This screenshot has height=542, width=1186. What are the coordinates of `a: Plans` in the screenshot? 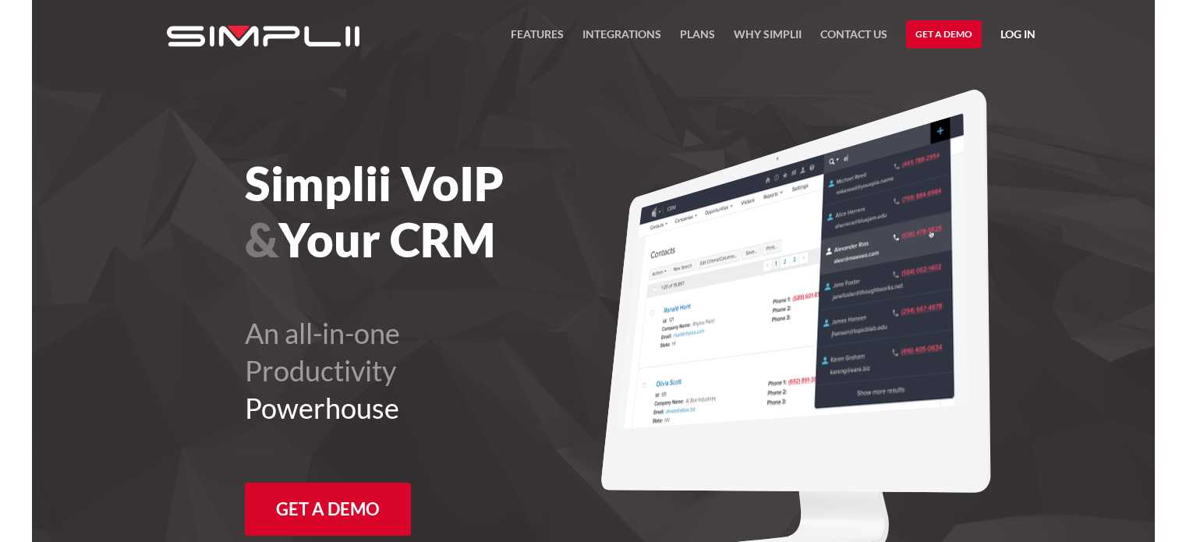 It's located at (697, 39).